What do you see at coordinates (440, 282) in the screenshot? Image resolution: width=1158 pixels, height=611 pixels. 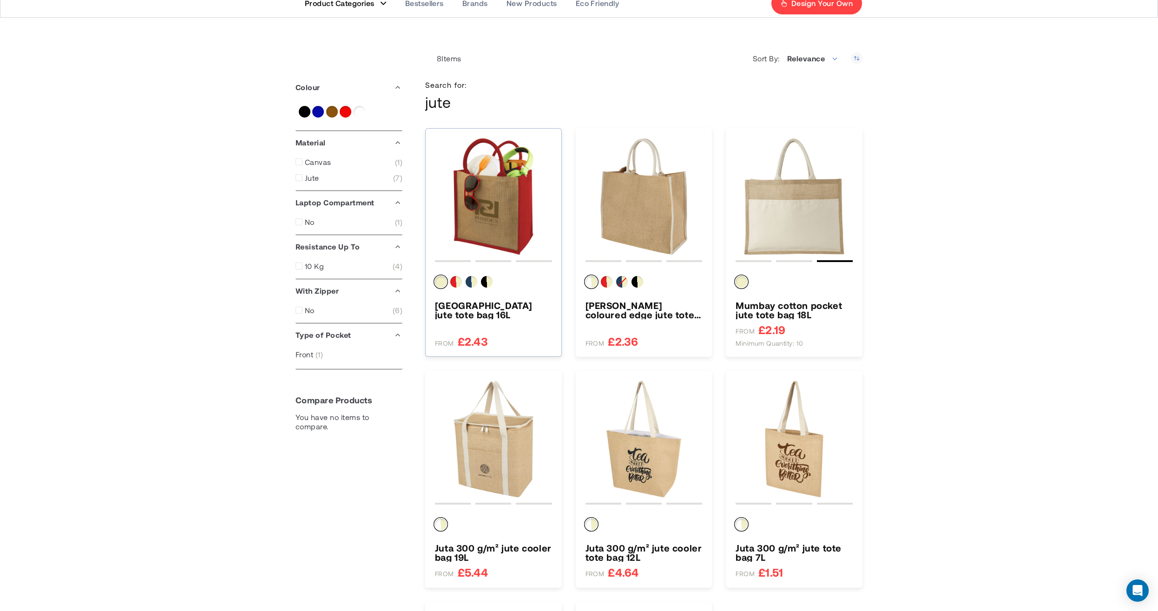 I see `div: Natural` at bounding box center [440, 282].